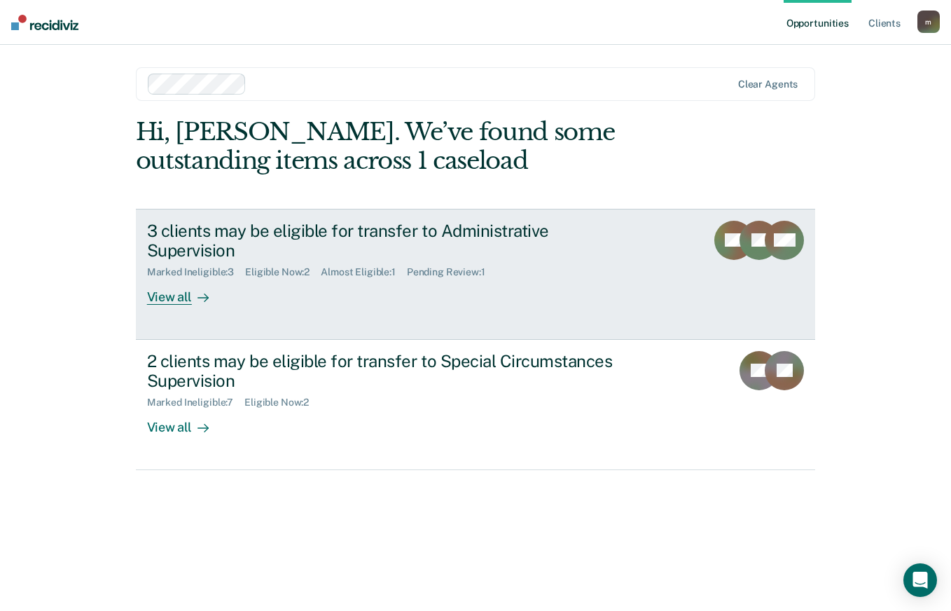 The image size is (951, 611). Describe the element at coordinates (45, 22) in the screenshot. I see `img: Recidiviz` at that location.